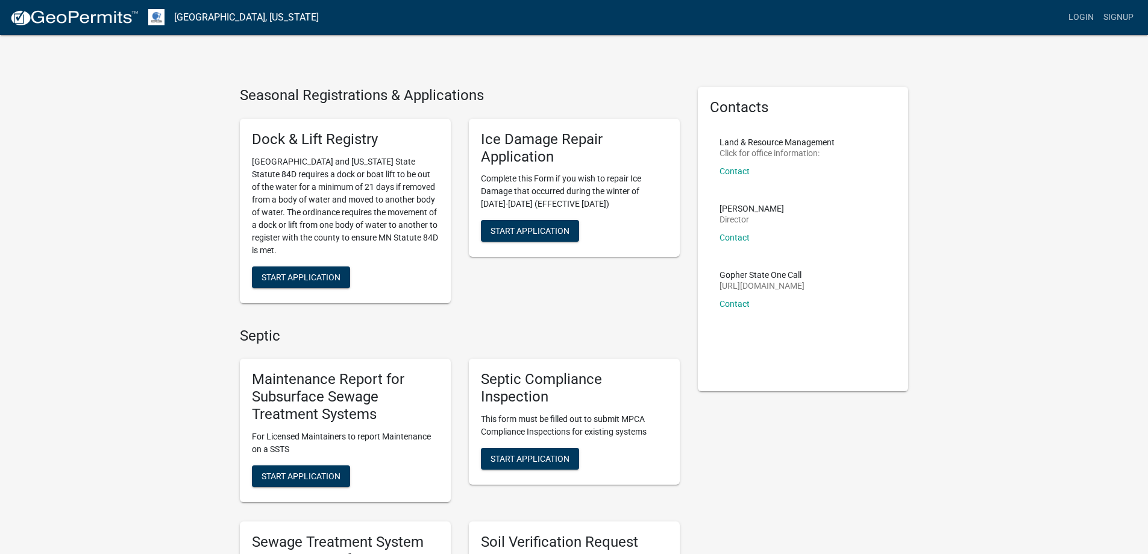 This screenshot has height=554, width=1148. What do you see at coordinates (574, 148) in the screenshot?
I see `h5: Ice Damage Repair Application` at bounding box center [574, 148].